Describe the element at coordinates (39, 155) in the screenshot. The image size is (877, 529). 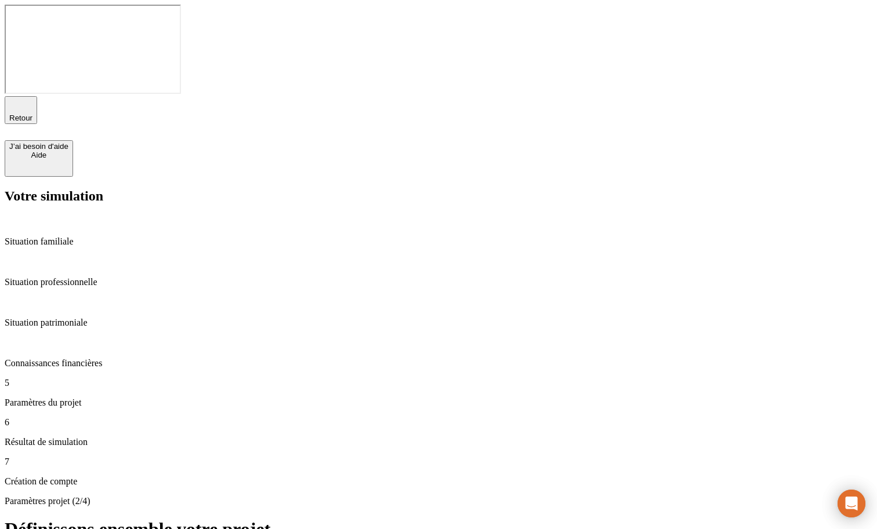
I see `div: Aide` at that location.